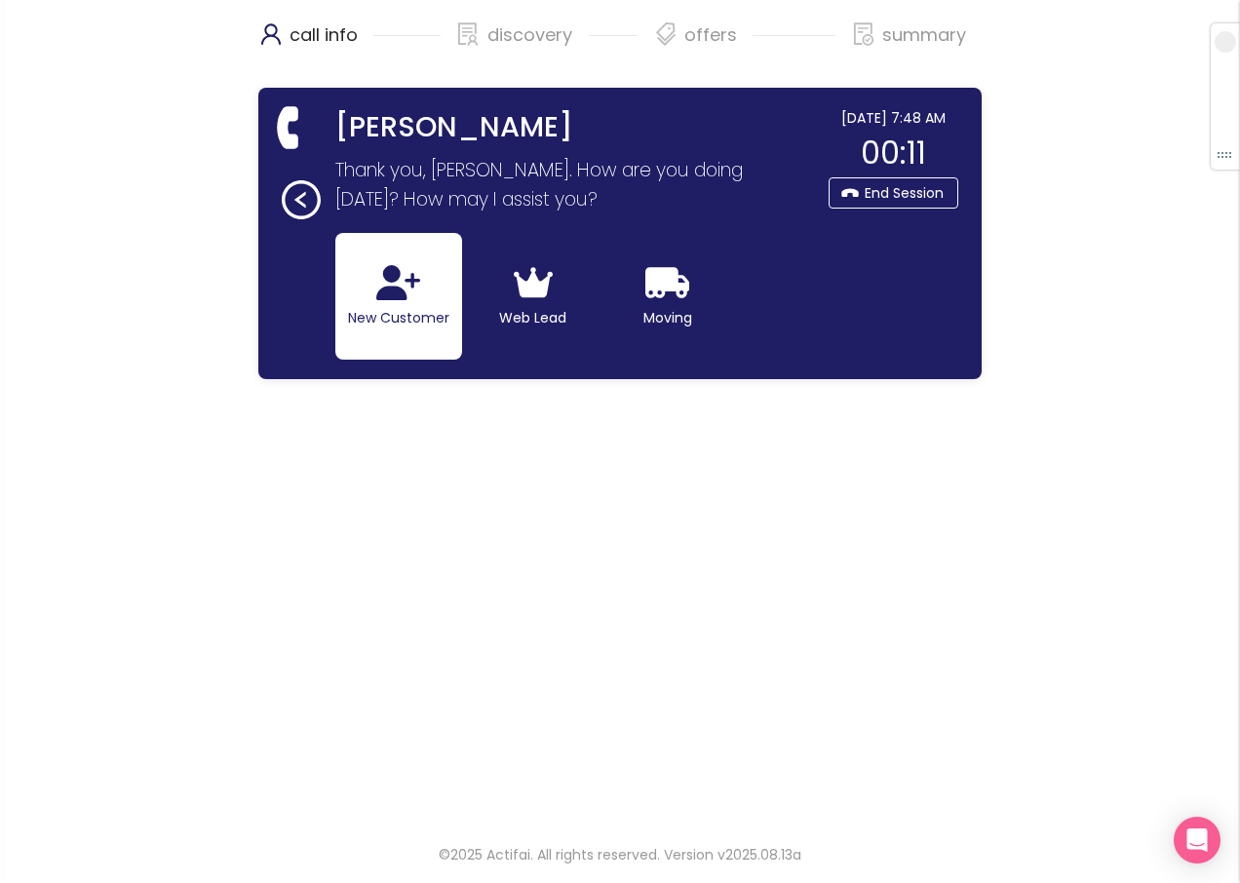 The width and height of the screenshot is (1240, 883). What do you see at coordinates (290, 128) in the screenshot?
I see `span: phone` at bounding box center [290, 128].